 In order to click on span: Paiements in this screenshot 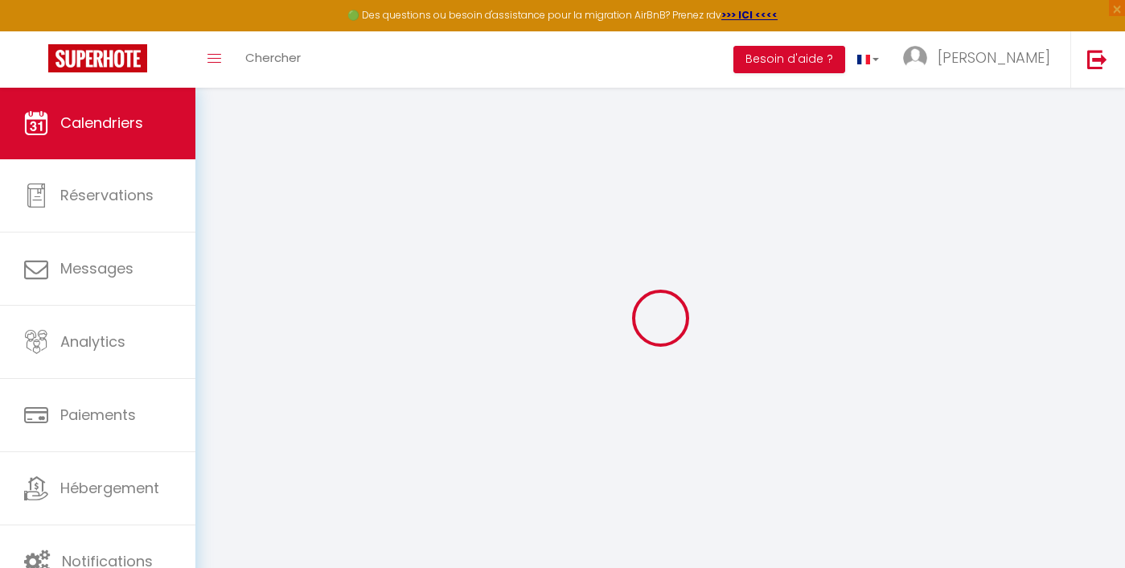, I will do `click(98, 414)`.